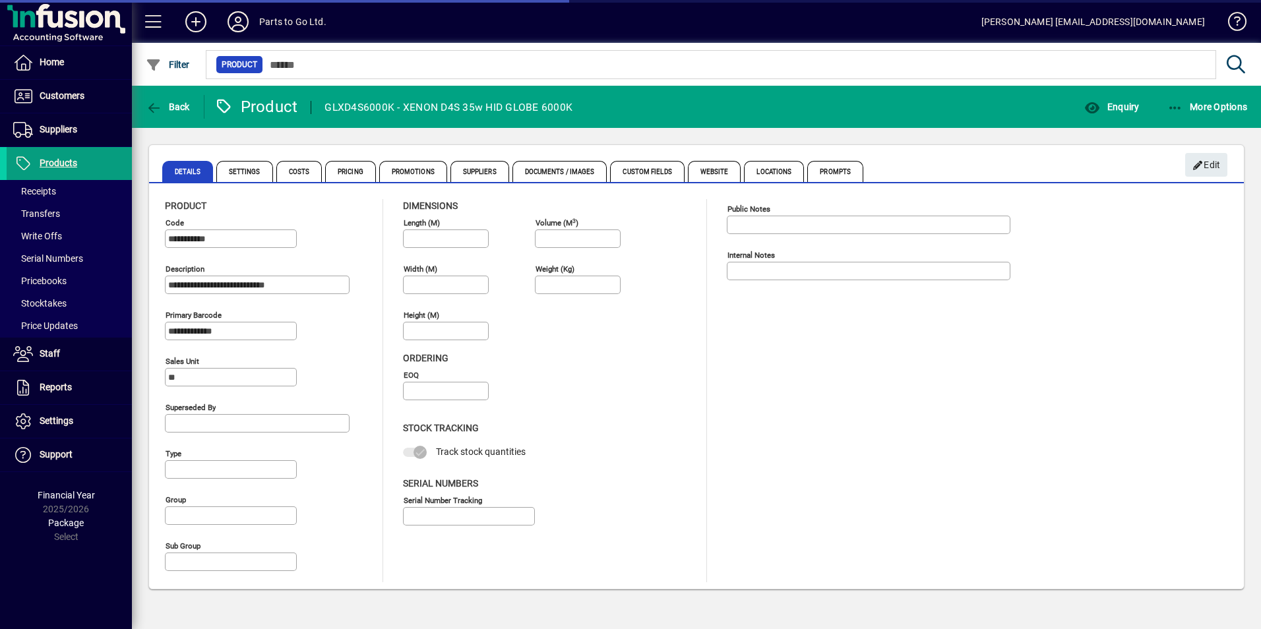 The height and width of the screenshot is (629, 1261). Describe the element at coordinates (647, 171) in the screenshot. I see `span: Custom Fields` at that location.